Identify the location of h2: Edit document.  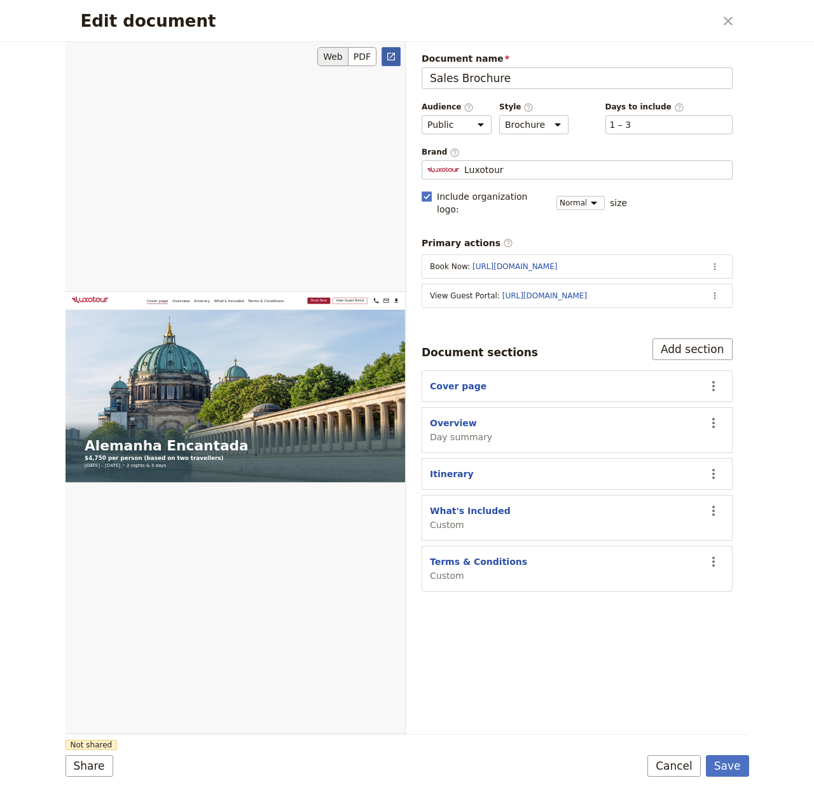
(397, 21).